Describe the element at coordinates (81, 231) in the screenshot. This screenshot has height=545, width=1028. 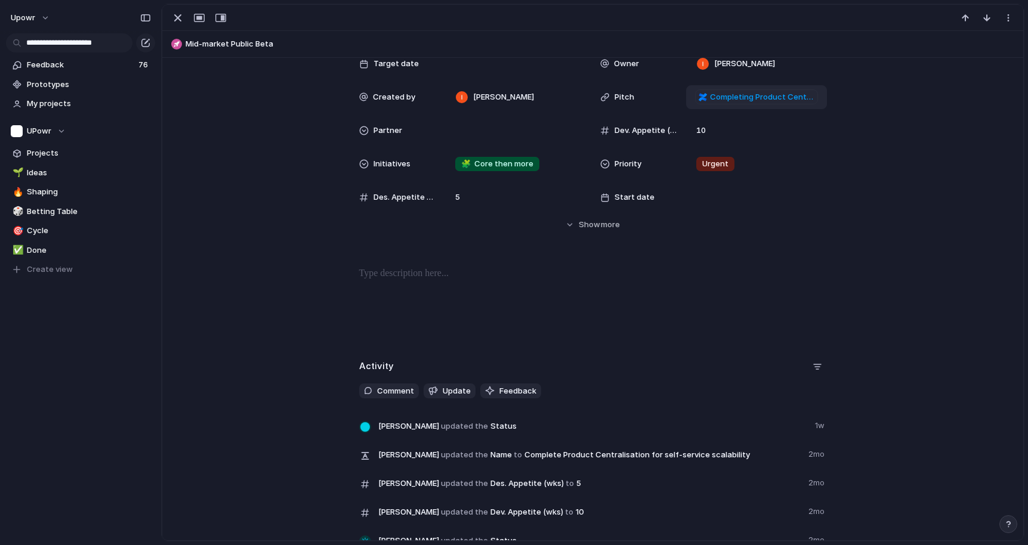
I see `a: 🎯Cycle` at that location.